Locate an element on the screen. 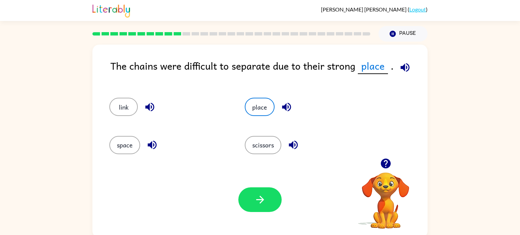  span: place is located at coordinates (373, 66).